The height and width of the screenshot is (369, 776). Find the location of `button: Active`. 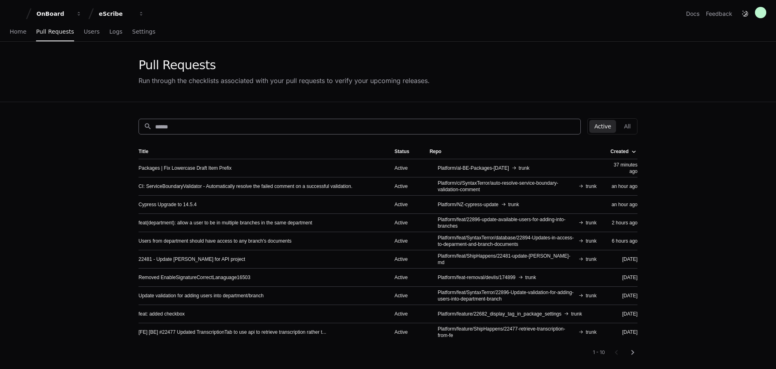

button: Active is located at coordinates (602, 126).